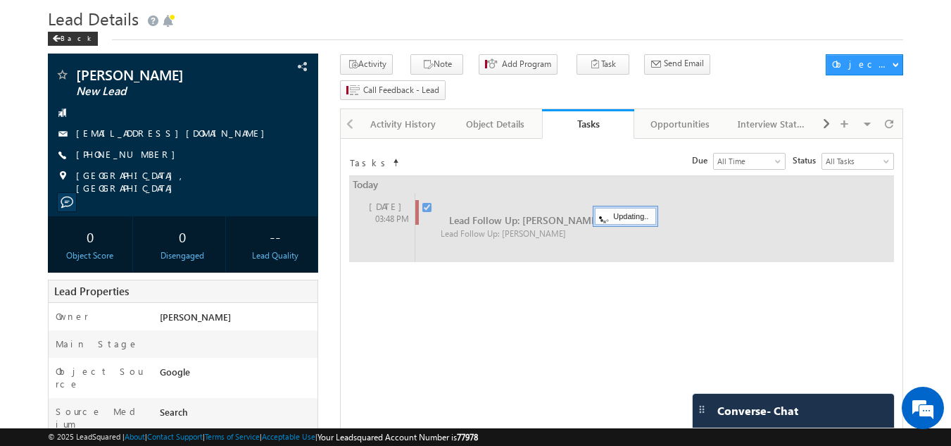  Describe the element at coordinates (864, 65) in the screenshot. I see `button: Object Actions` at that location.